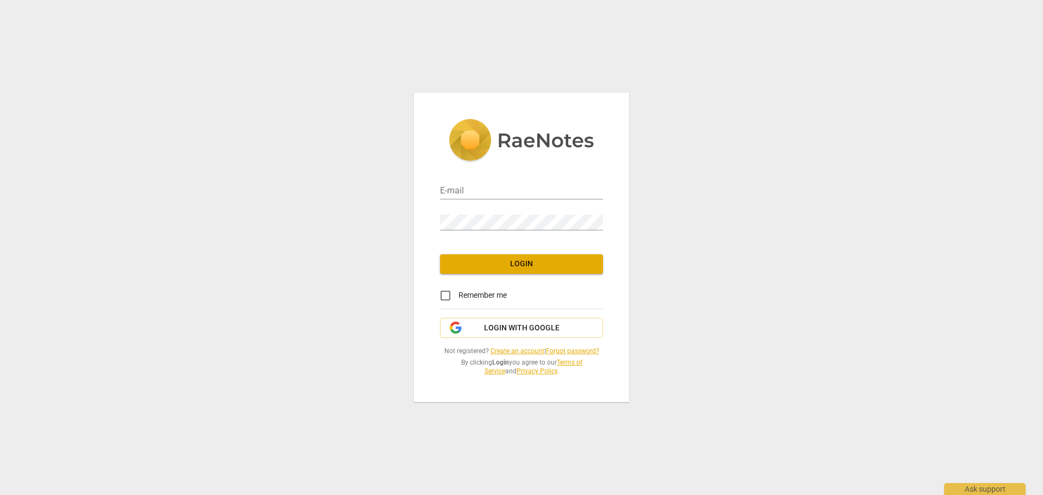 Image resolution: width=1043 pixels, height=495 pixels. Describe the element at coordinates (533, 367) in the screenshot. I see `a: Terms of Service` at that location.